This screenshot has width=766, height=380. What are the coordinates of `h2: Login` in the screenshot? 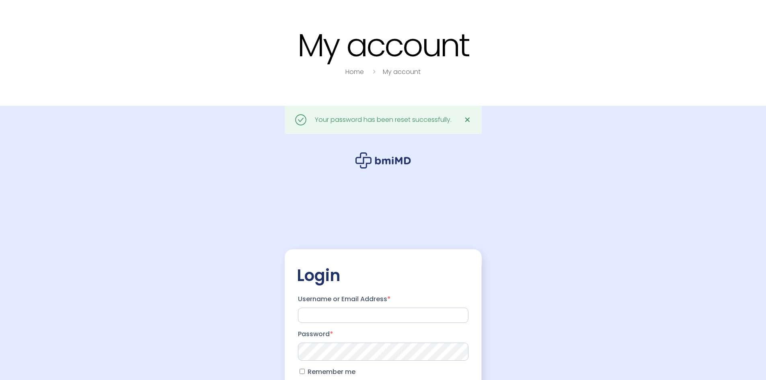 It's located at (383, 275).